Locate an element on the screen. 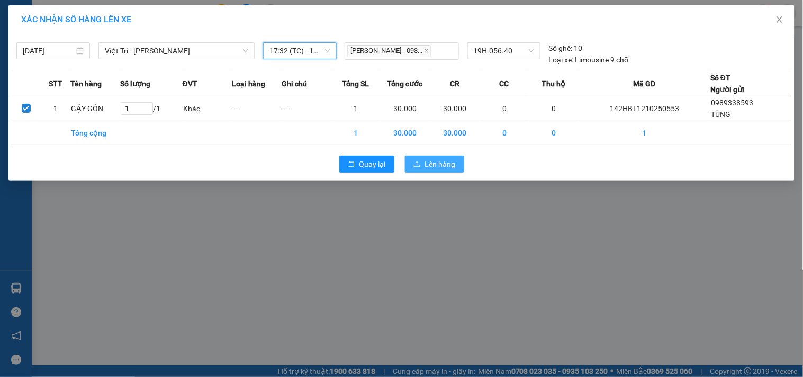 The width and height of the screenshot is (803, 377). span: Ghi chú is located at coordinates (294, 84).